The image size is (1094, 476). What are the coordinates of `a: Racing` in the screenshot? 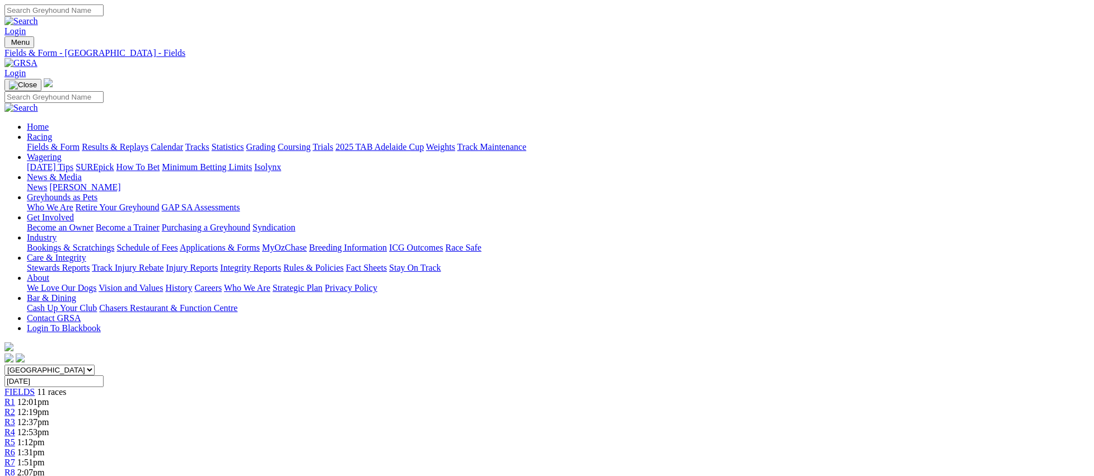 It's located at (39, 137).